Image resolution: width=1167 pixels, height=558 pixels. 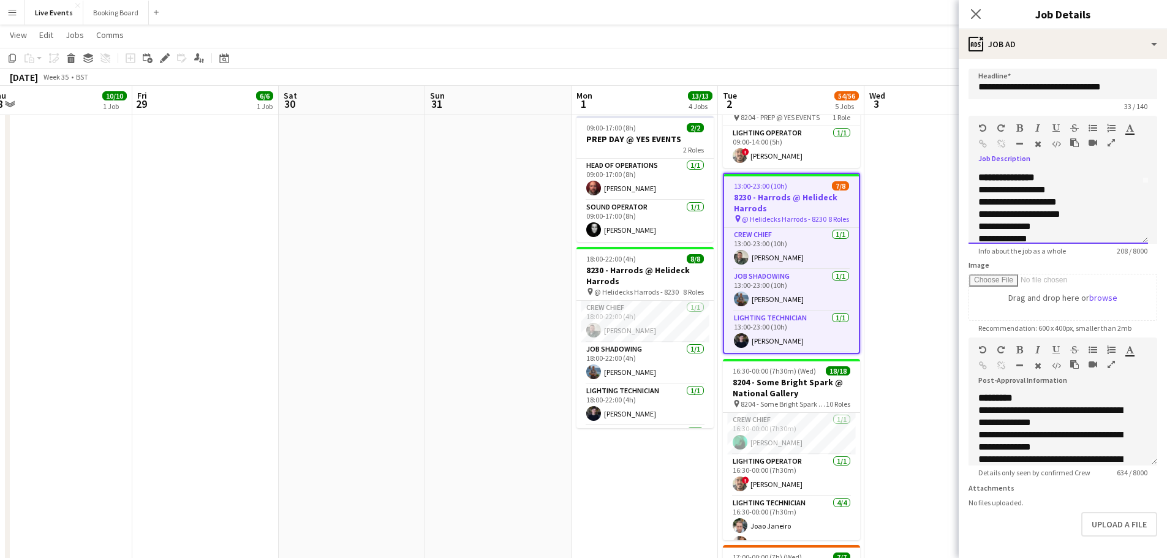 I want to click on h3: PREP DAY @ YES EVENTS, so click(x=645, y=139).